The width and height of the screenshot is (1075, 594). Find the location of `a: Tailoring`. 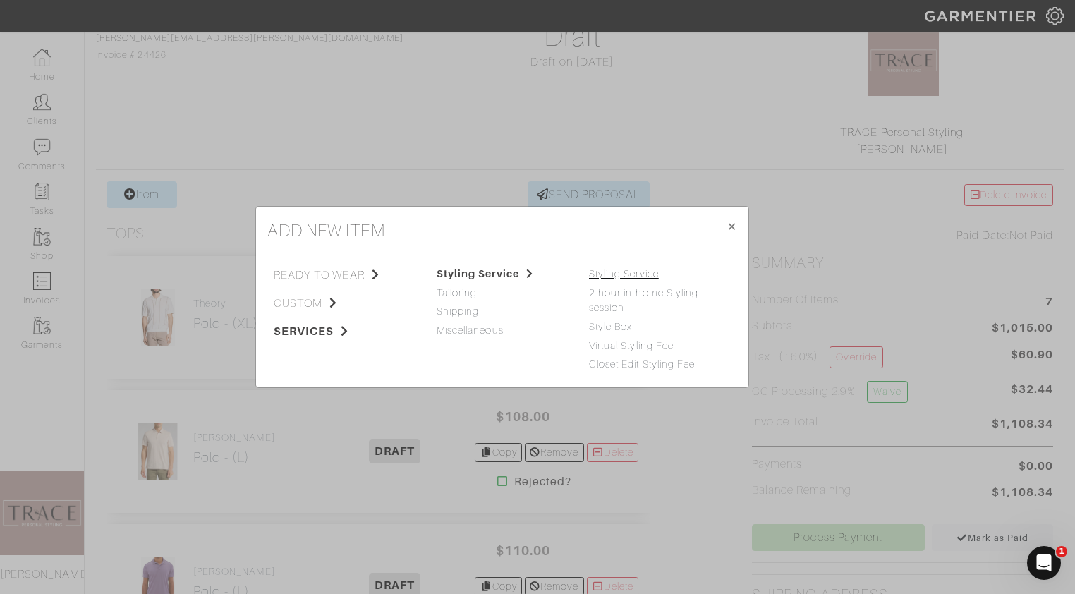

a: Tailoring is located at coordinates (457, 293).